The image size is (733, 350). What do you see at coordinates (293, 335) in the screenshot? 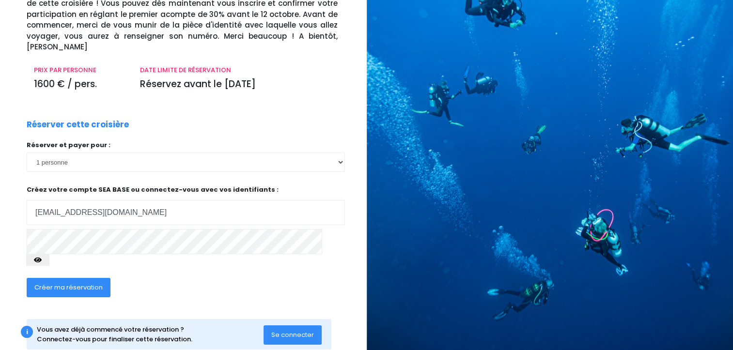
I see `button: Se connecter` at bounding box center [293, 335].